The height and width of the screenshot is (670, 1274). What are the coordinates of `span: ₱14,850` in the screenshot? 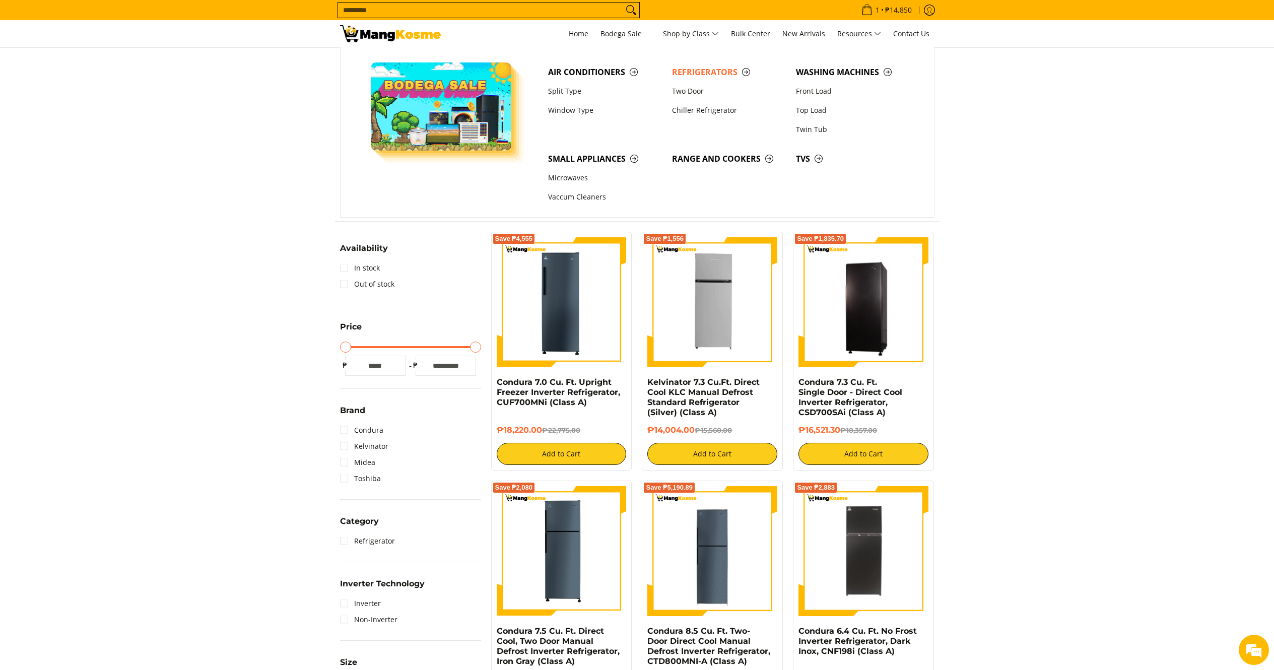 It's located at (898, 10).